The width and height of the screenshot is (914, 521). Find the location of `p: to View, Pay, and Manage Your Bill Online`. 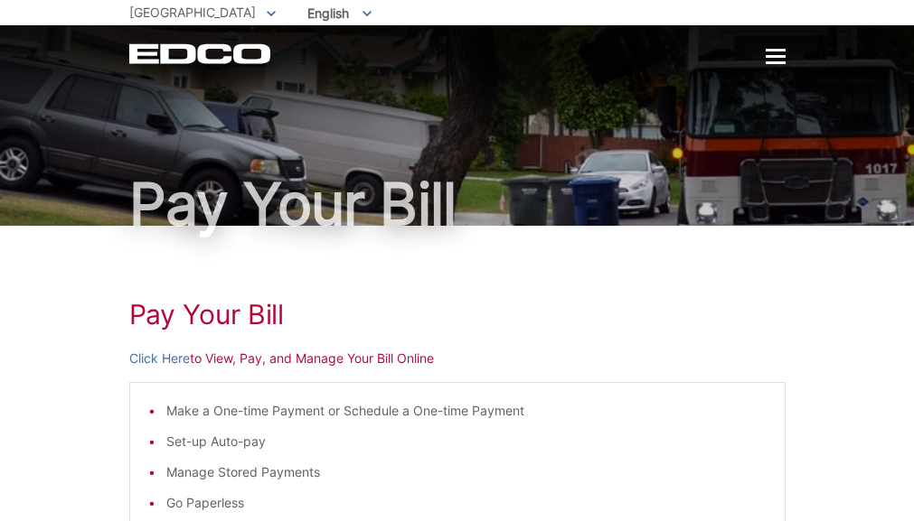

p: to View, Pay, and Manage Your Bill Online is located at coordinates (457, 359).